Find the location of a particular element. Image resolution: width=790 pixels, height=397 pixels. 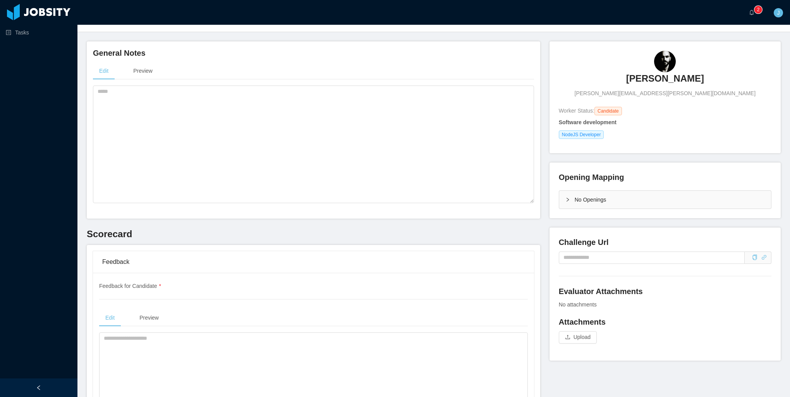

div: No attachments is located at coordinates (665, 305).